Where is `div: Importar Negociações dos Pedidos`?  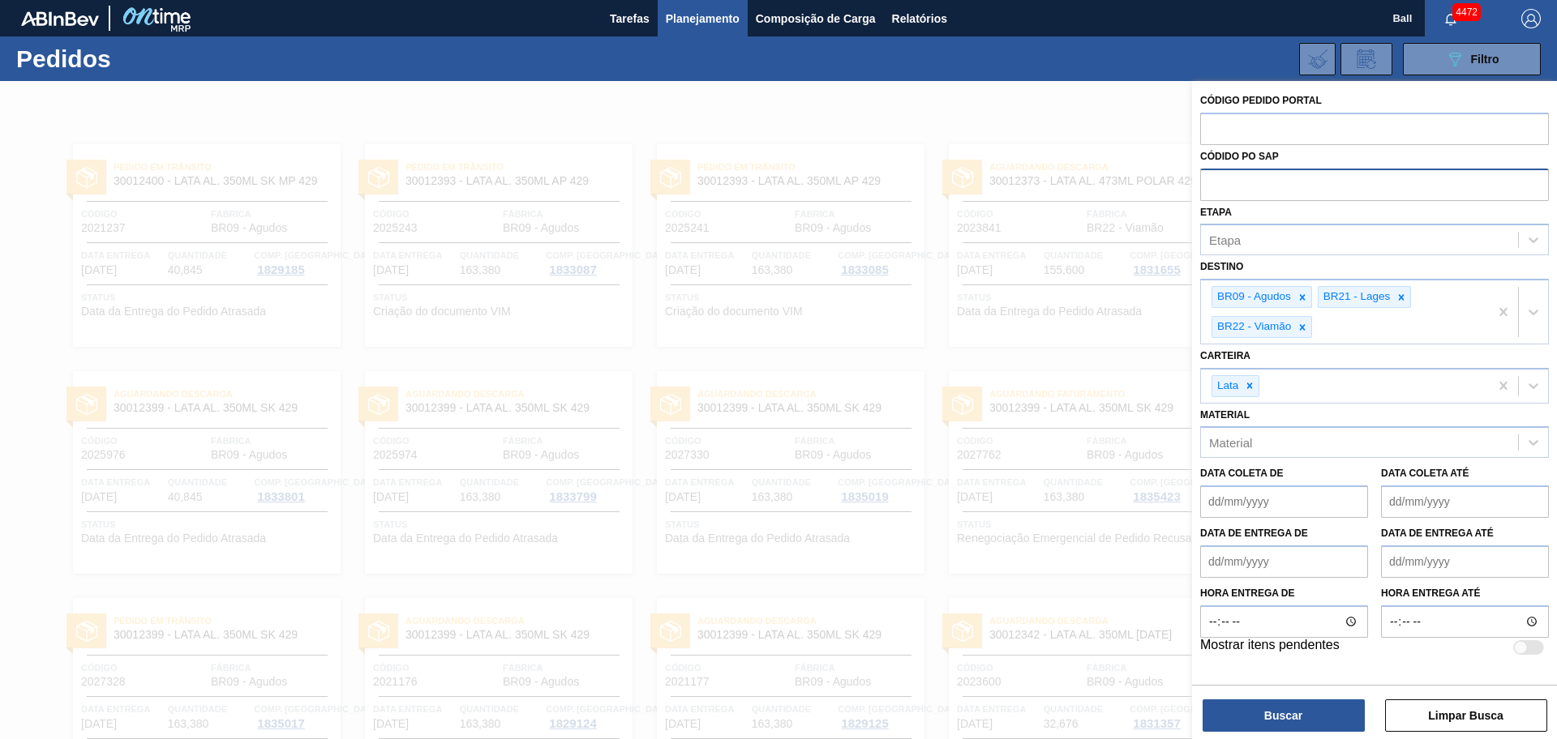
div: Importar Negociações dos Pedidos is located at coordinates (1317, 59).